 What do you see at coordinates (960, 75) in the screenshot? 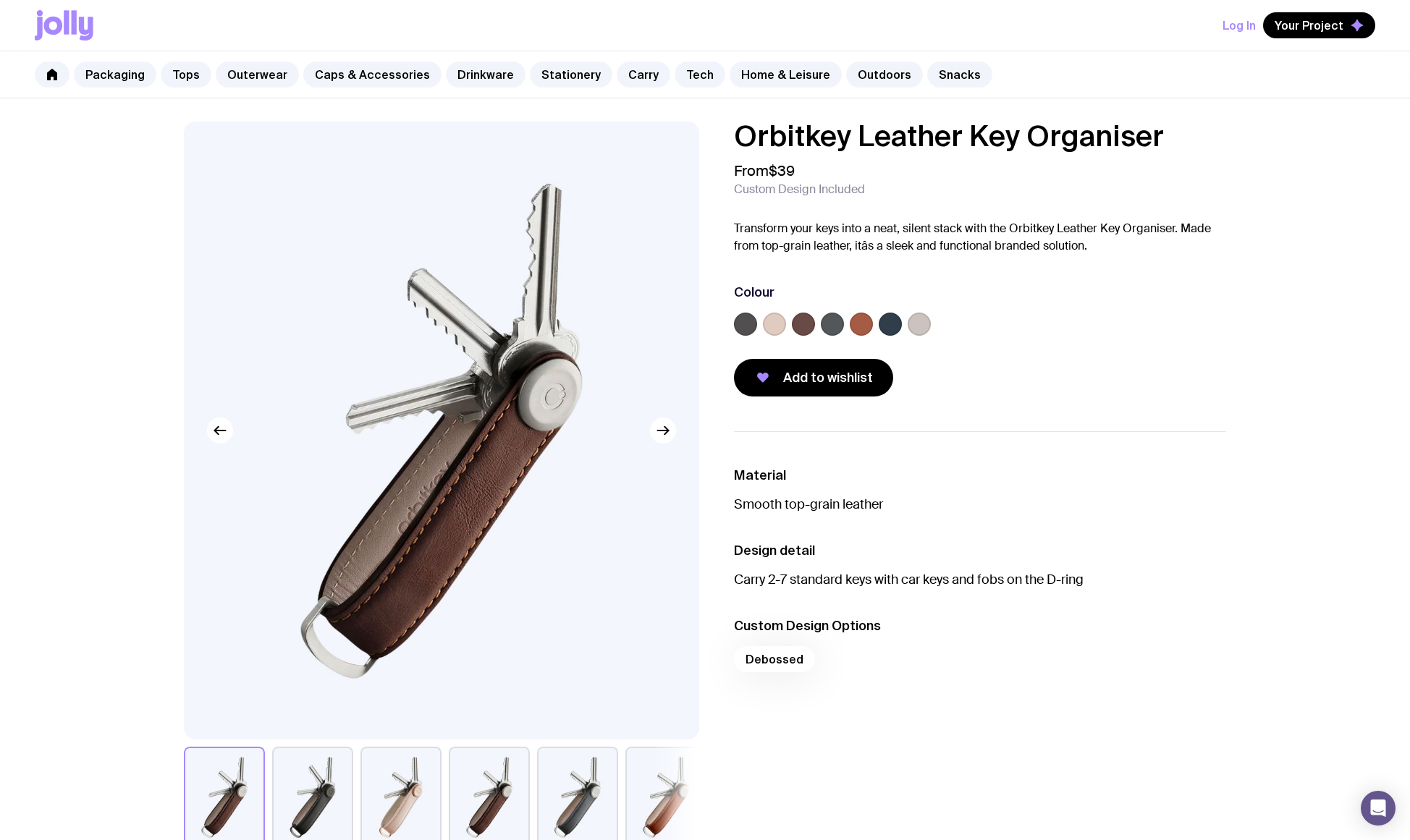
I see `a: Snacks` at bounding box center [960, 75].